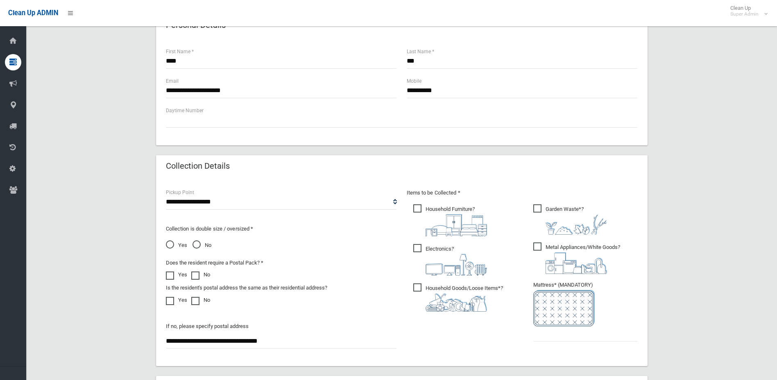 The image size is (777, 380). Describe the element at coordinates (457, 265) in the screenshot. I see `img: 394712a680b73dbc3d2a6a3a7ffe5a07.png` at that location.